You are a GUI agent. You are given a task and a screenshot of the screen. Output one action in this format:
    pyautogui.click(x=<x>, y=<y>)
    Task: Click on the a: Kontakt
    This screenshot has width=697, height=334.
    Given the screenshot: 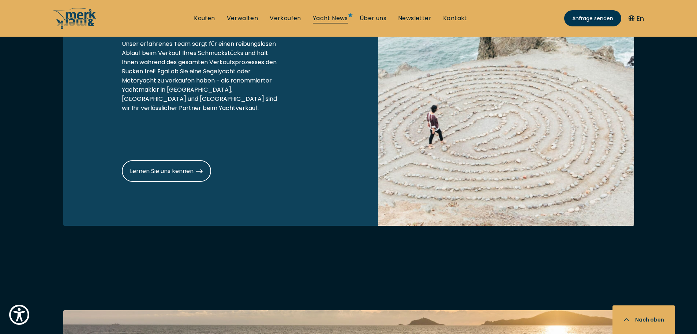 What is the action you would take?
    pyautogui.click(x=455, y=18)
    